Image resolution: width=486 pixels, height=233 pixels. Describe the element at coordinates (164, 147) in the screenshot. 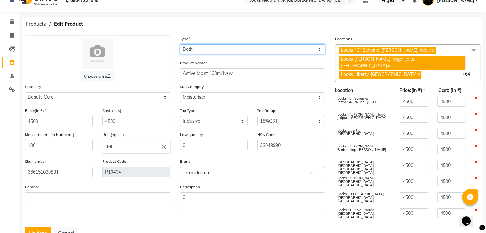

I see `i: Close` at that location.